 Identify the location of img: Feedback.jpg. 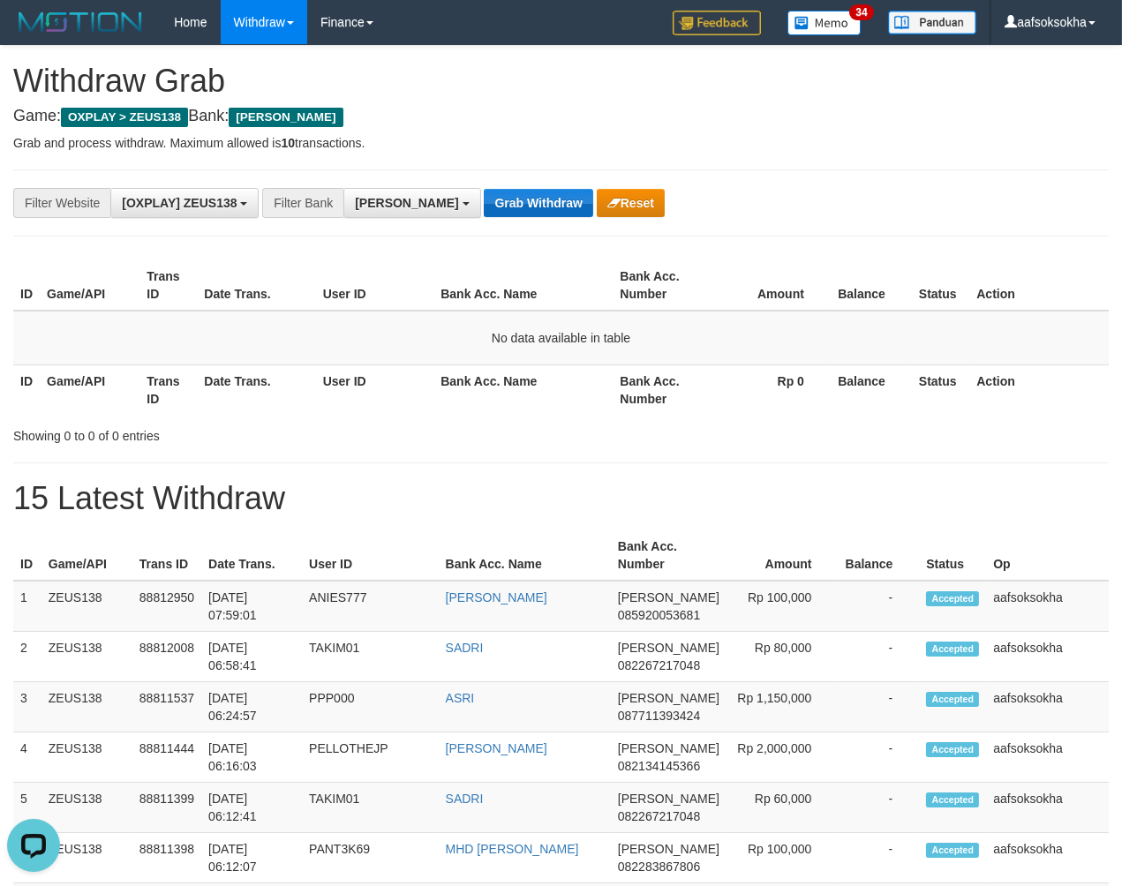
(717, 23).